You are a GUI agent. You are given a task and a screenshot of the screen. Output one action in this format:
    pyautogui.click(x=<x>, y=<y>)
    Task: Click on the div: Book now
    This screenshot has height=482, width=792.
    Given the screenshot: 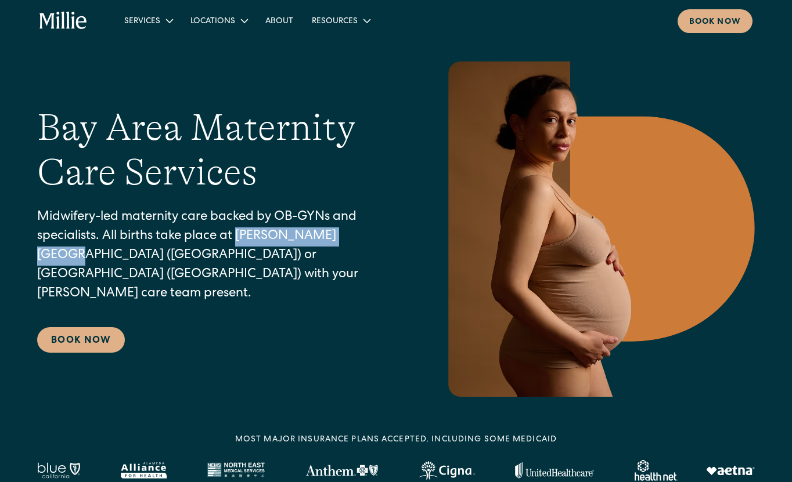 What is the action you would take?
    pyautogui.click(x=715, y=22)
    